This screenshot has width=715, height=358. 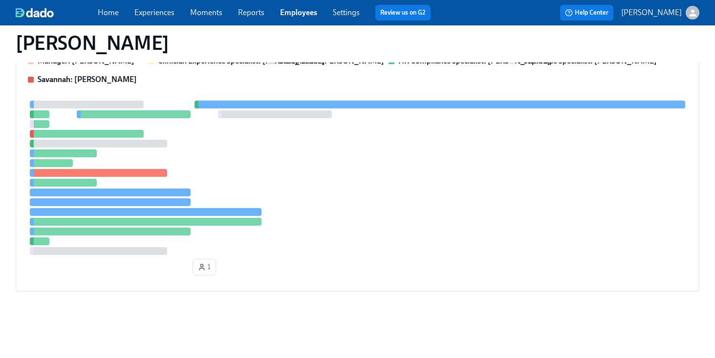 What do you see at coordinates (251, 12) in the screenshot?
I see `a: Reports` at bounding box center [251, 12].